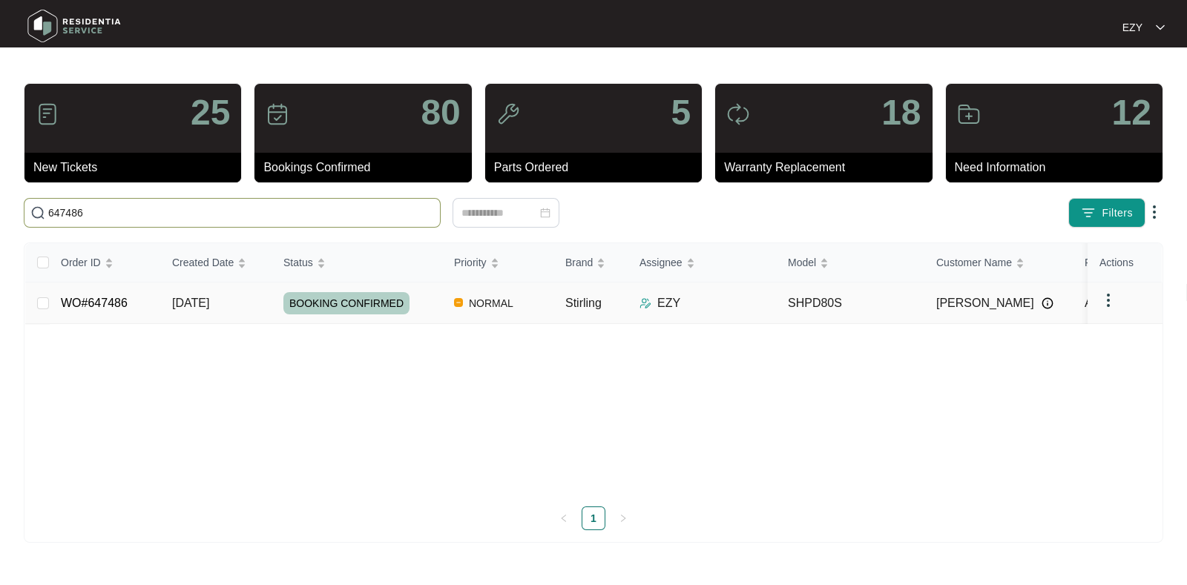  What do you see at coordinates (579, 263) in the screenshot?
I see `span: Brand` at bounding box center [579, 263].